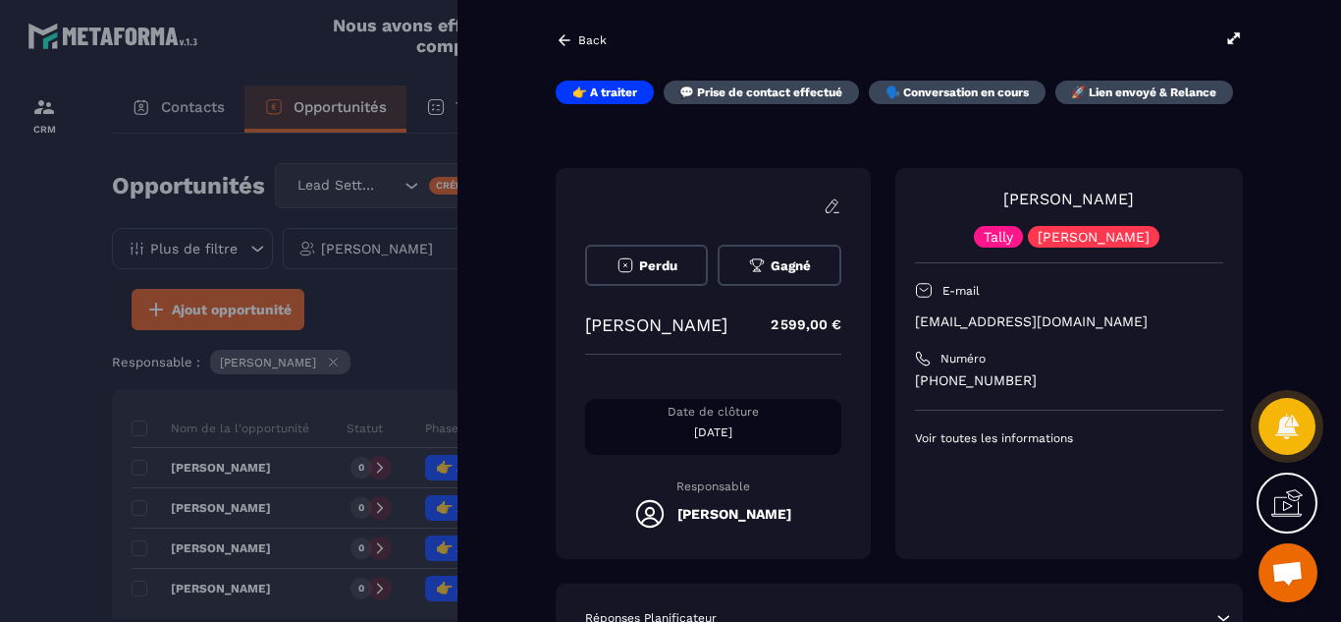  I want to click on p: E-mail, so click(961, 291).